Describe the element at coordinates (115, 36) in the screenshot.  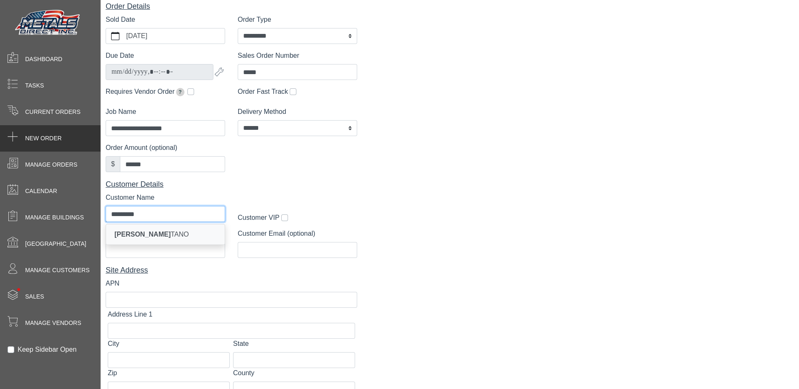
I see `svg: calendar` at that location.